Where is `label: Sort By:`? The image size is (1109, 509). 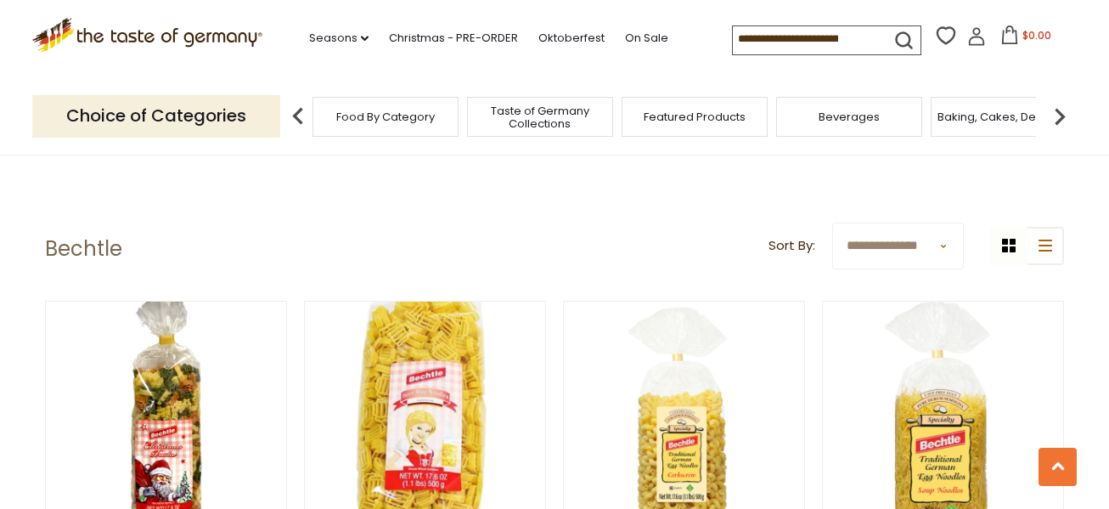 label: Sort By: is located at coordinates (791, 245).